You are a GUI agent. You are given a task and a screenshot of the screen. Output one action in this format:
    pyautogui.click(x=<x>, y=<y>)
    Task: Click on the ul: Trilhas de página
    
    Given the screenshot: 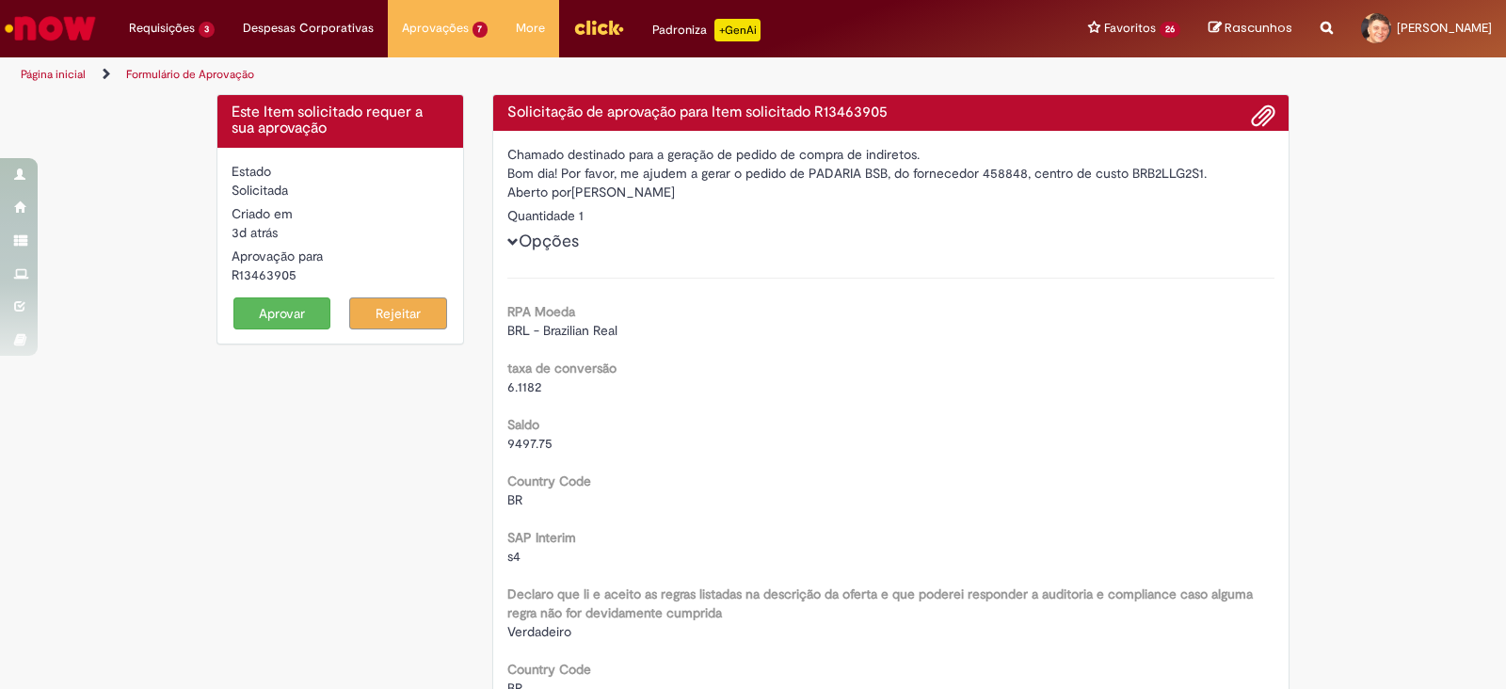 What is the action you would take?
    pyautogui.click(x=502, y=74)
    